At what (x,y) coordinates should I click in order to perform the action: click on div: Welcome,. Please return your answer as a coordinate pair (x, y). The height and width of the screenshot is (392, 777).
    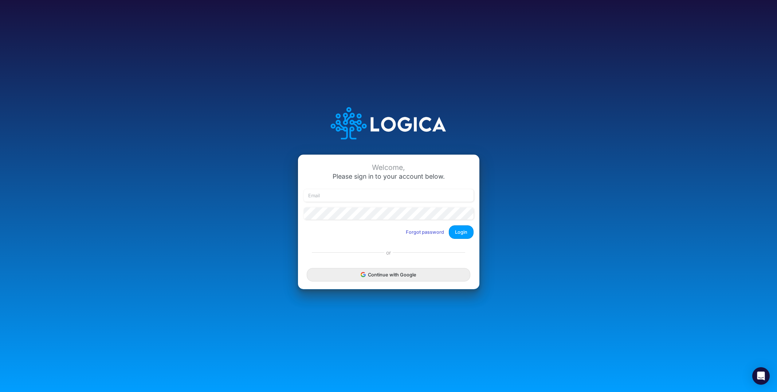
    Looking at the image, I should click on (389, 167).